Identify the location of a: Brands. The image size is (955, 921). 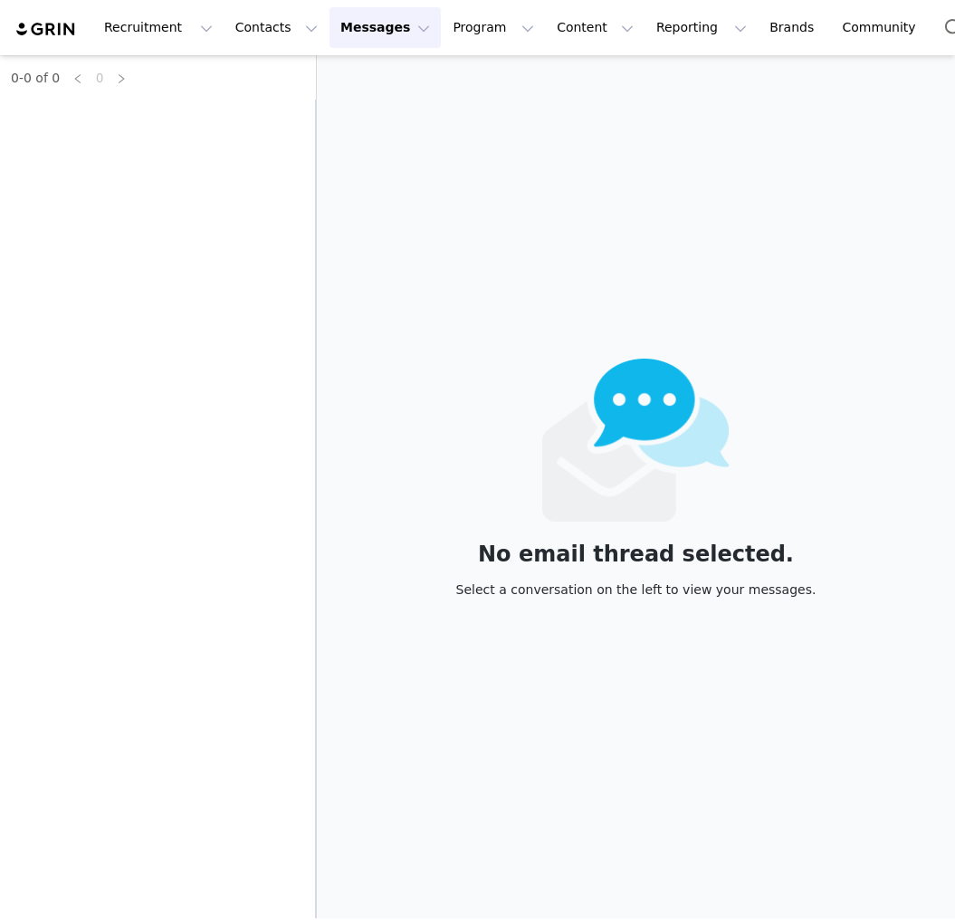
(794, 27).